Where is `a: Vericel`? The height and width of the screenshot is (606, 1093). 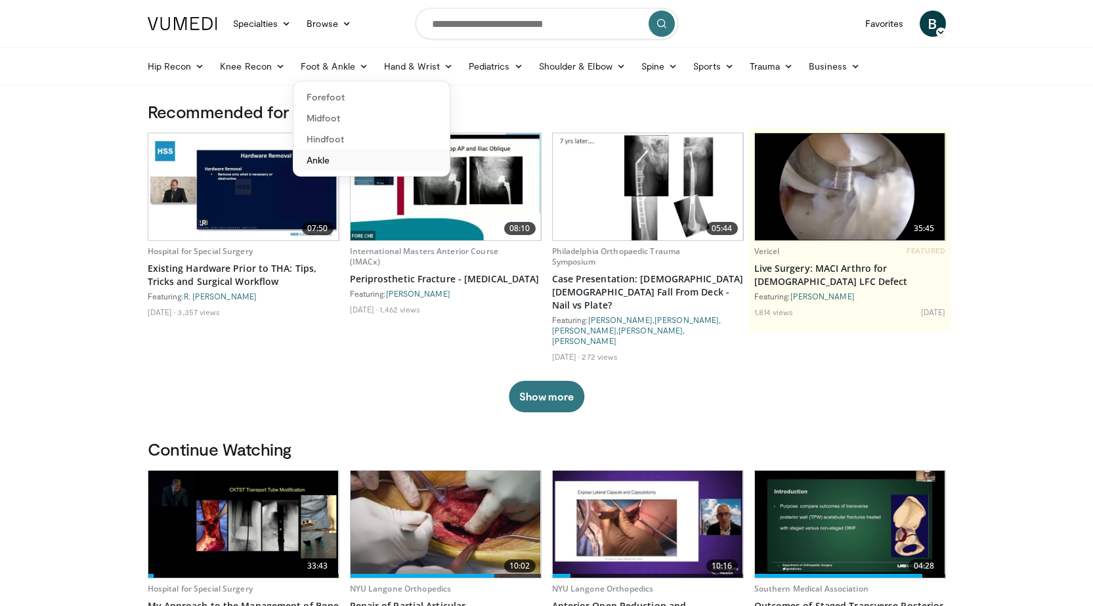 a: Vericel is located at coordinates (767, 251).